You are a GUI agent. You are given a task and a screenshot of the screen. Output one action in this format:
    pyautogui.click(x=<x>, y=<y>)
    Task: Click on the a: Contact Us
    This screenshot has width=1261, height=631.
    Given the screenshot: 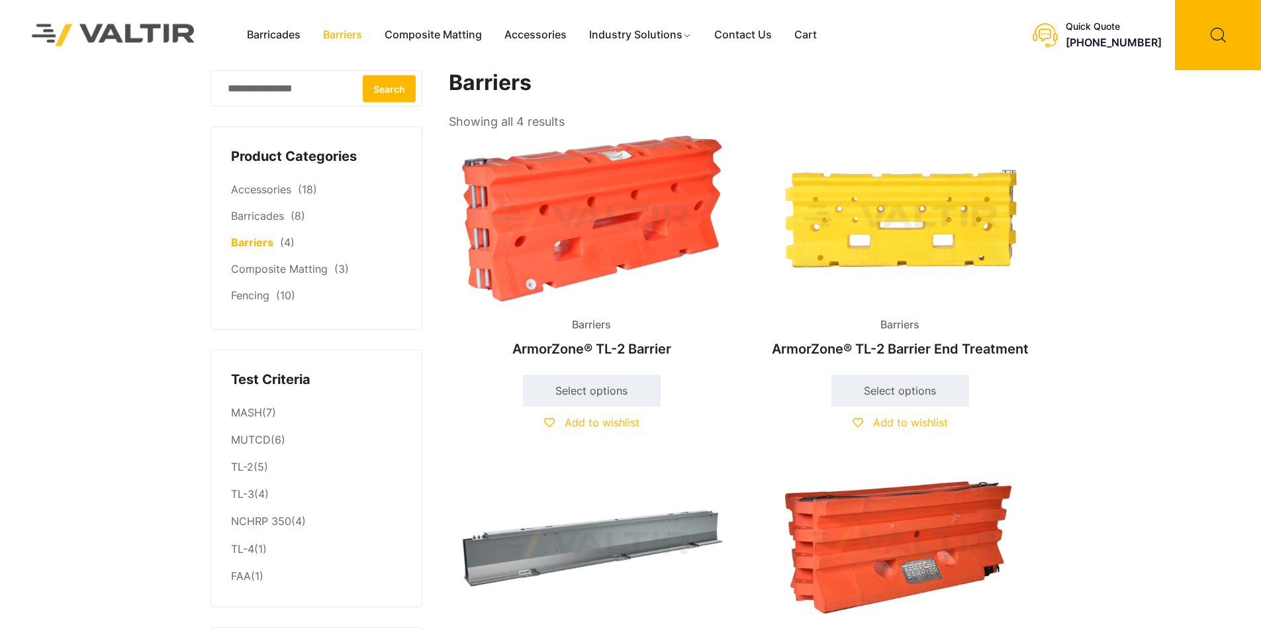 What is the action you would take?
    pyautogui.click(x=743, y=35)
    